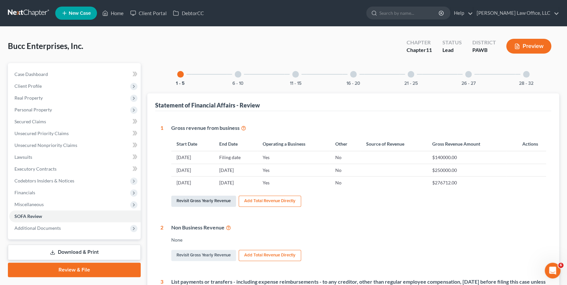 The width and height of the screenshot is (567, 285). Describe the element at coordinates (484, 42) in the screenshot. I see `div: District` at that location.